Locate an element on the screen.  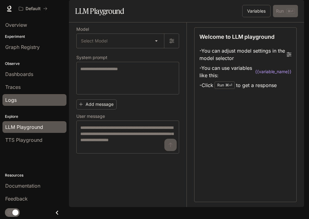
button: All workspaces is located at coordinates (33, 9).